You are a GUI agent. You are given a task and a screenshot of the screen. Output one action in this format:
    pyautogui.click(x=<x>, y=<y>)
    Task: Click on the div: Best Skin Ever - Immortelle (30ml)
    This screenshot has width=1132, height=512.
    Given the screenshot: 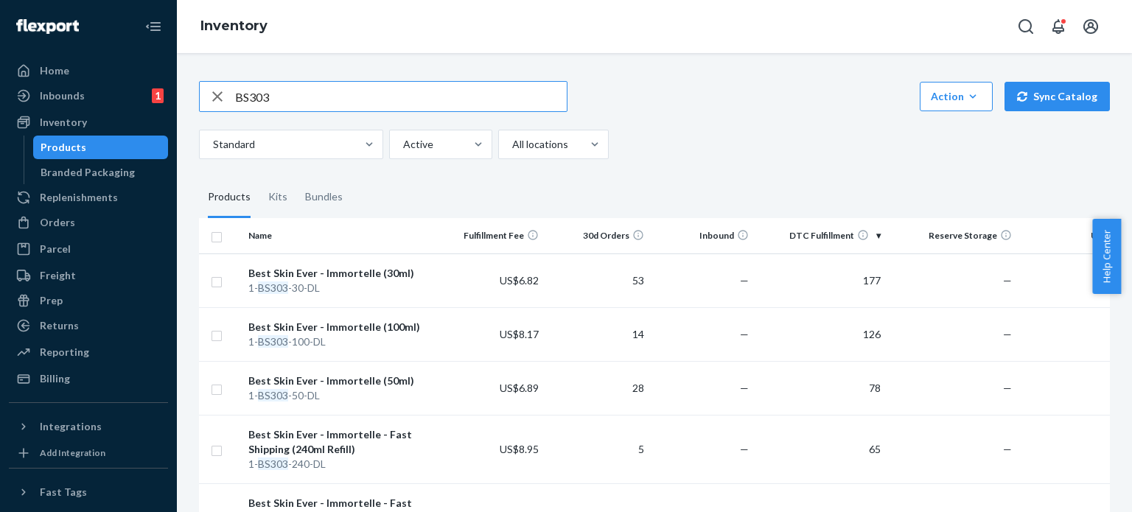 What is the action you would take?
    pyautogui.click(x=340, y=273)
    